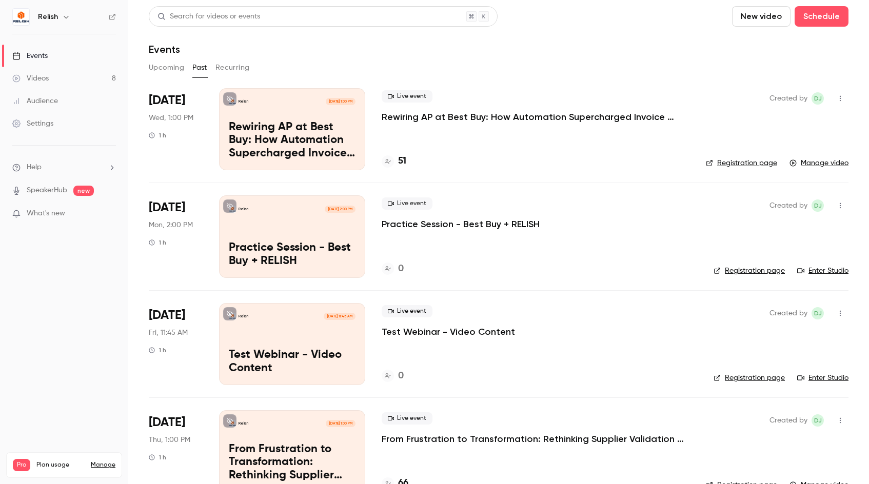 This screenshot has height=484, width=869. Describe the element at coordinates (761, 16) in the screenshot. I see `button: New video` at that location.